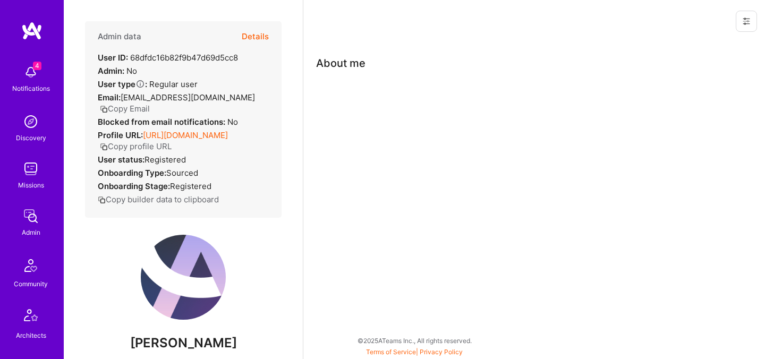 Image resolution: width=765 pixels, height=359 pixels. Describe the element at coordinates (31, 185) in the screenshot. I see `div: Missions` at that location.